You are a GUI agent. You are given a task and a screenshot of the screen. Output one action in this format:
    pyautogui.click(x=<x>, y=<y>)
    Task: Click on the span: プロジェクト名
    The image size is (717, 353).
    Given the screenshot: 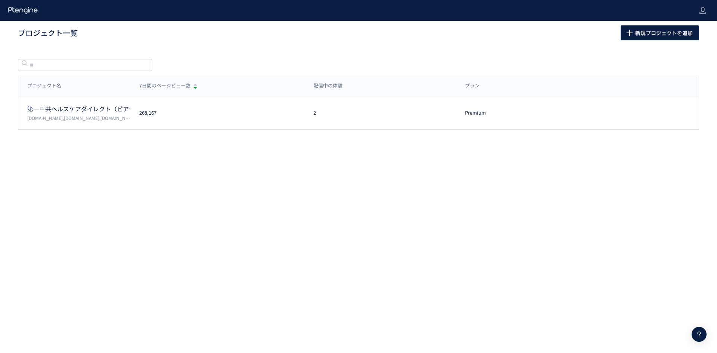 What is the action you would take?
    pyautogui.click(x=44, y=86)
    